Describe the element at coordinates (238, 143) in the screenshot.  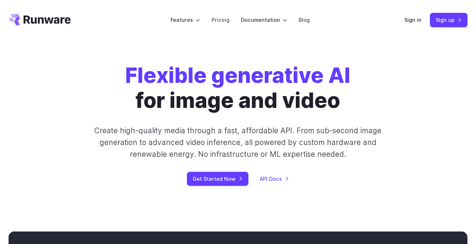
I see `p: Create high-quality media through a fast, affordable API. From sub-second image generation to adv...` at that location.